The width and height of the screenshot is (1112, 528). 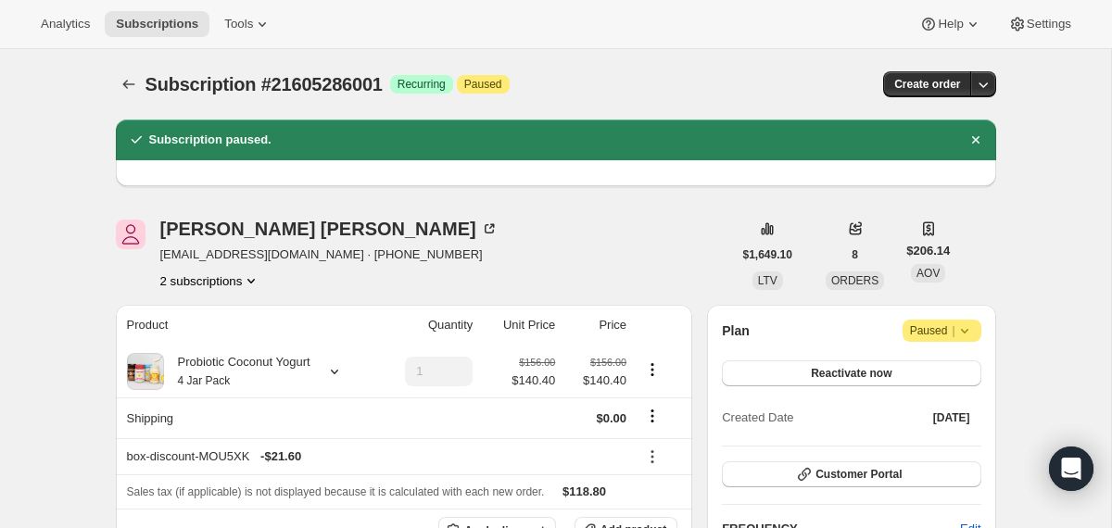 I want to click on span: $1,649.10, so click(x=767, y=255).